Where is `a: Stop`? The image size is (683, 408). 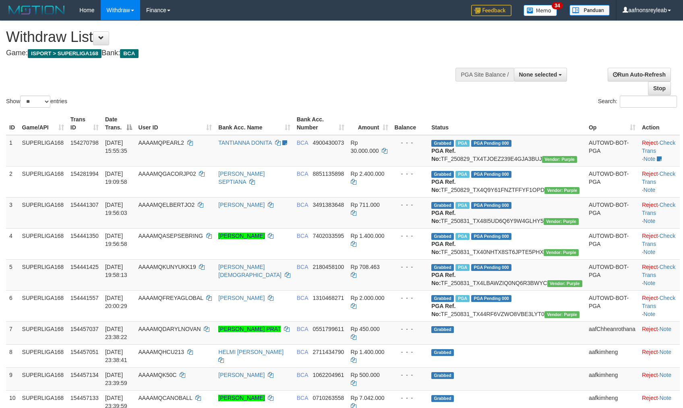
a: Stop is located at coordinates (659, 88).